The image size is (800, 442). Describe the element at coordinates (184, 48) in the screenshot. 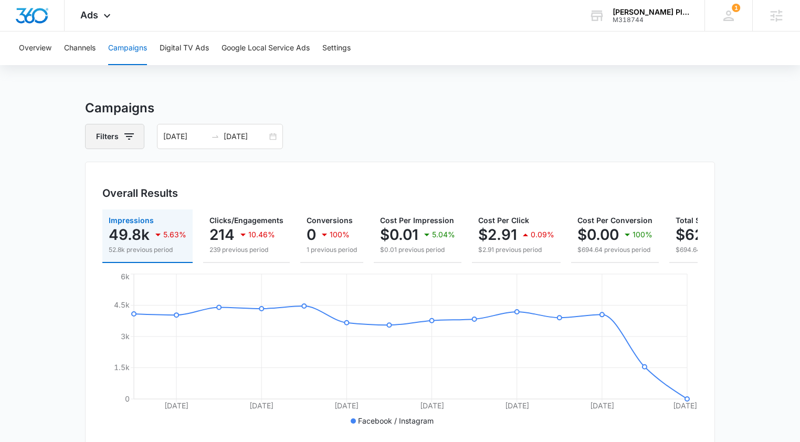

I see `button: Digital TV Ads` at that location.